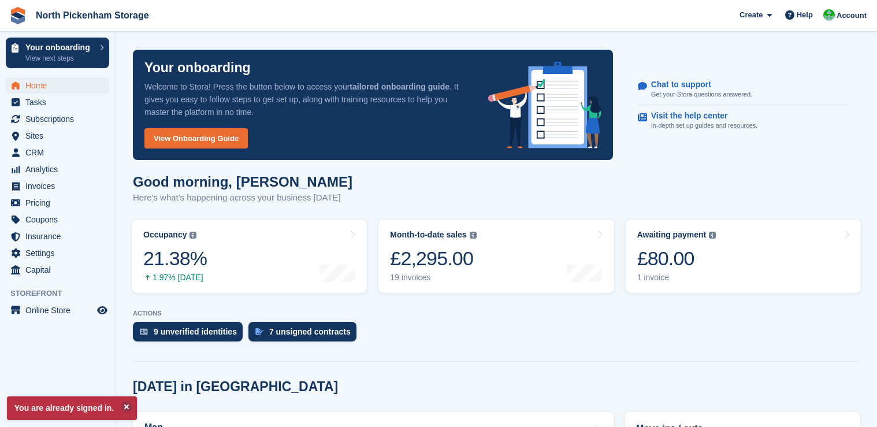  Describe the element at coordinates (195, 332) in the screenshot. I see `div: 9 unverified identities` at that location.